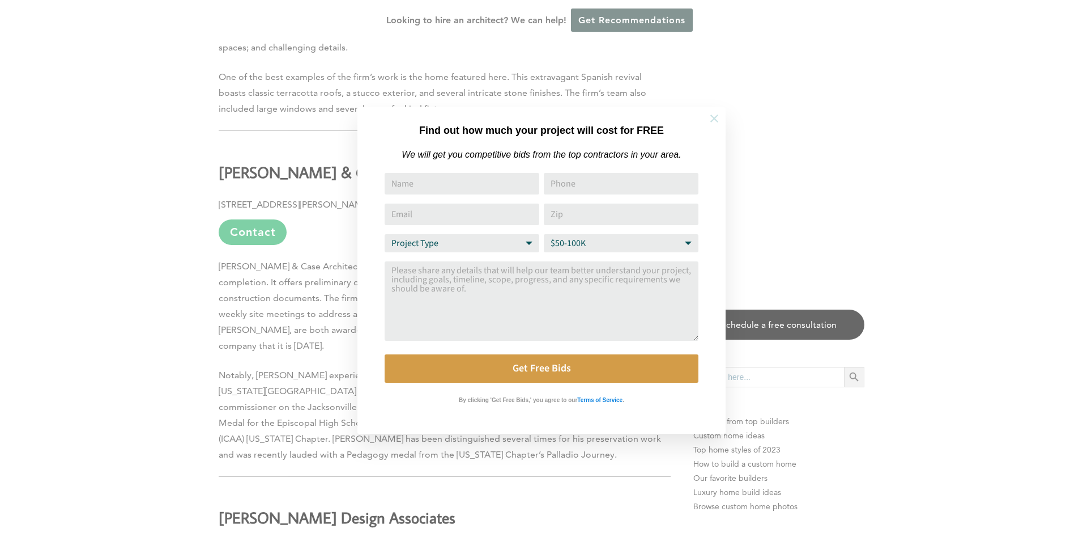  Describe the element at coordinates (462, 184) in the screenshot. I see `input: Name` at that location.